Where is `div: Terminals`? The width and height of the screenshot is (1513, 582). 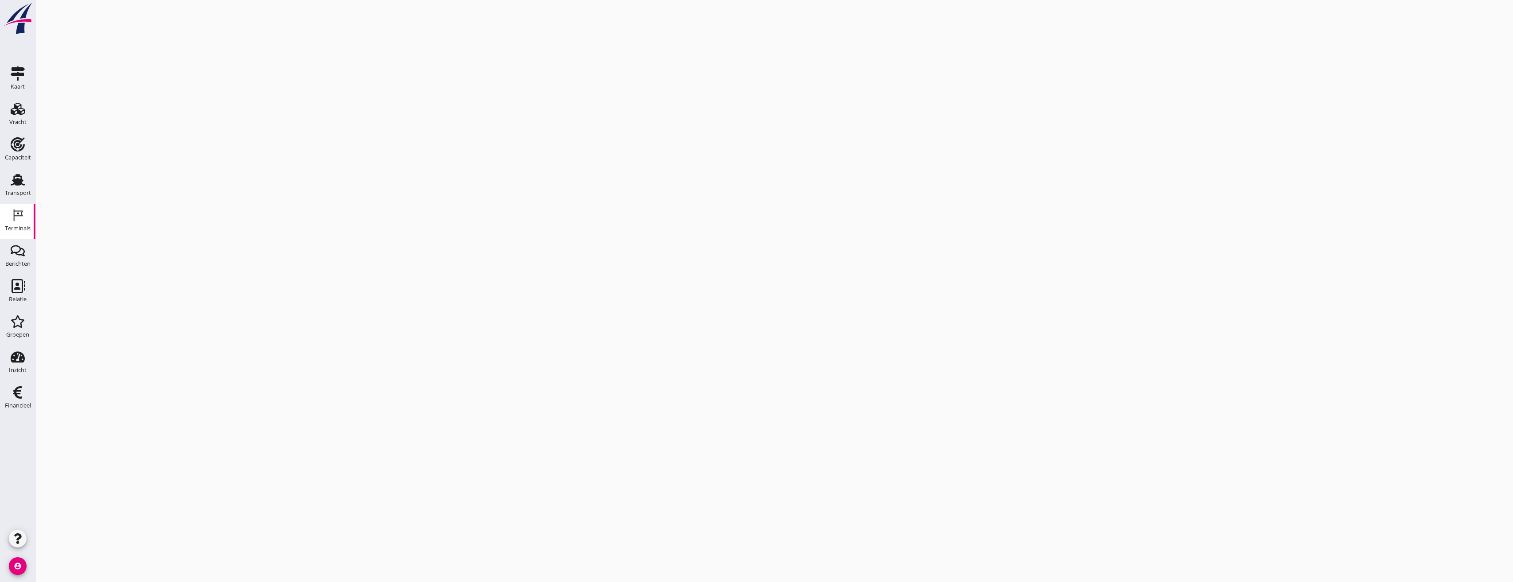 div: Terminals is located at coordinates (18, 228).